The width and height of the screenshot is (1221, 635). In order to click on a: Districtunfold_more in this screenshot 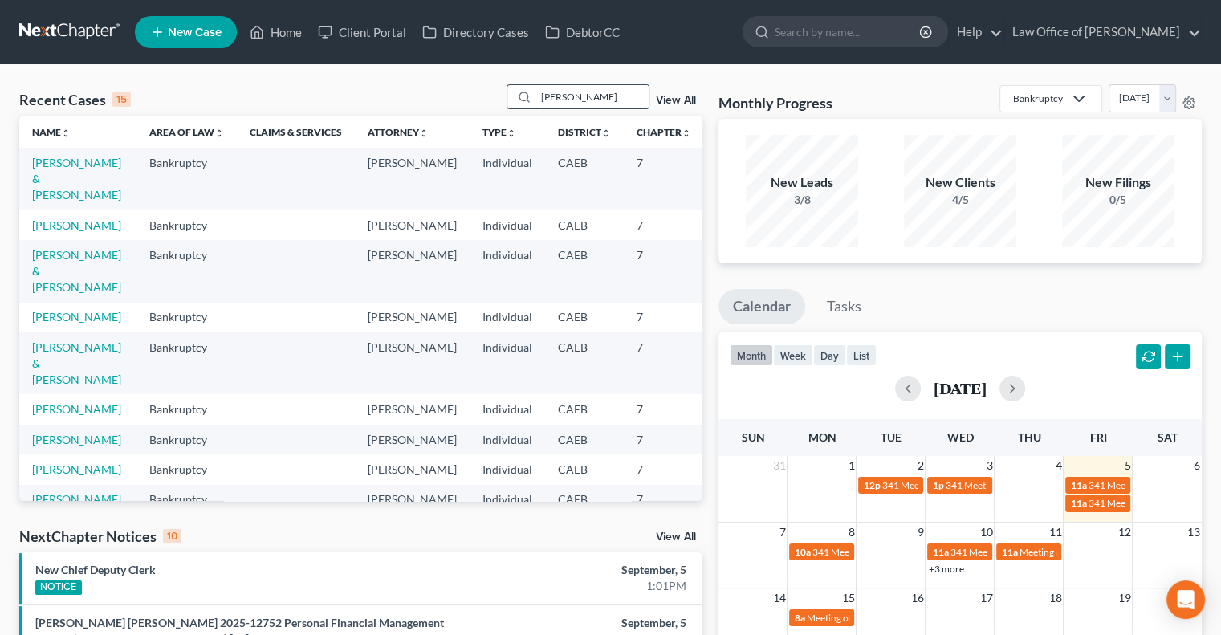, I will do `click(585, 132)`.